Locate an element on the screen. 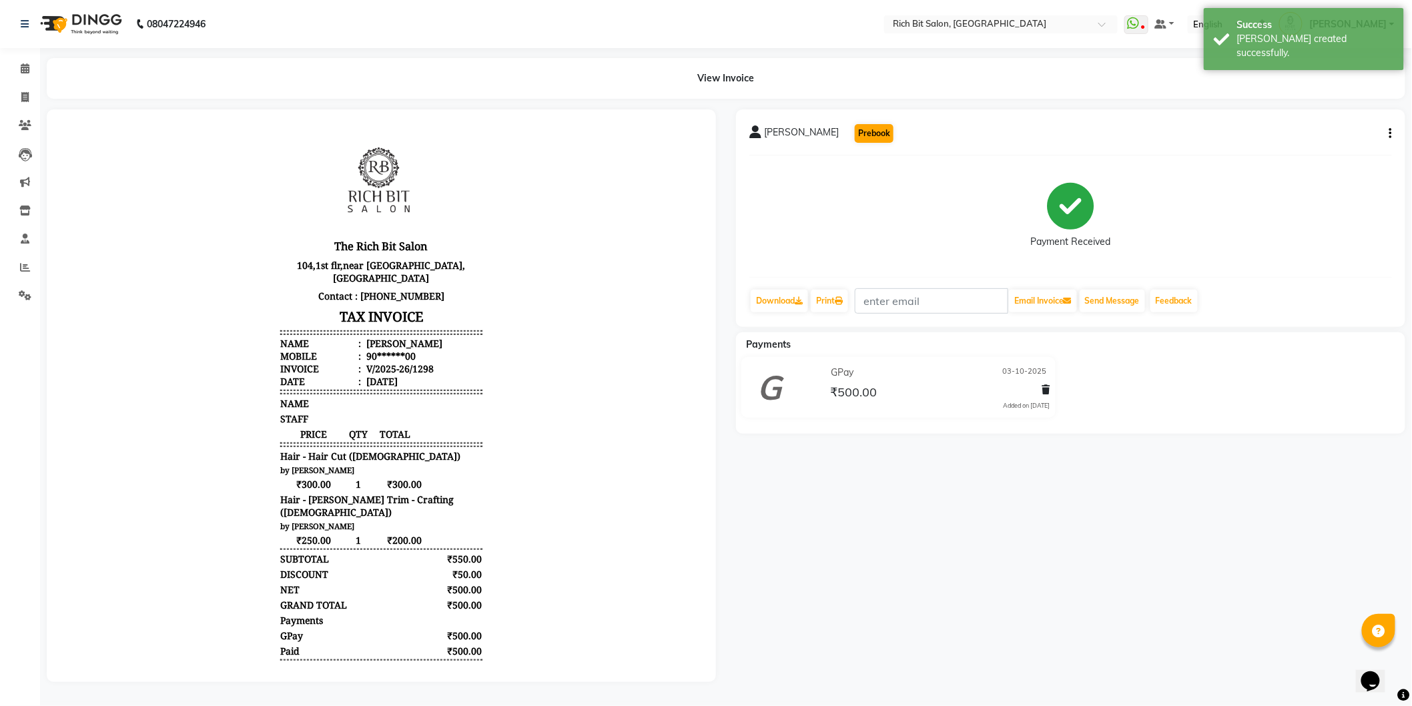 The height and width of the screenshot is (706, 1412). button: Prebook is located at coordinates (874, 133).